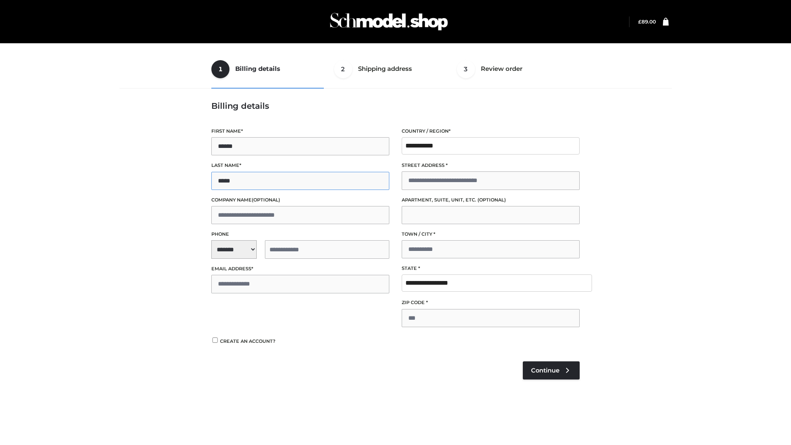  I want to click on img: Schmodel Admin 964, so click(389, 21).